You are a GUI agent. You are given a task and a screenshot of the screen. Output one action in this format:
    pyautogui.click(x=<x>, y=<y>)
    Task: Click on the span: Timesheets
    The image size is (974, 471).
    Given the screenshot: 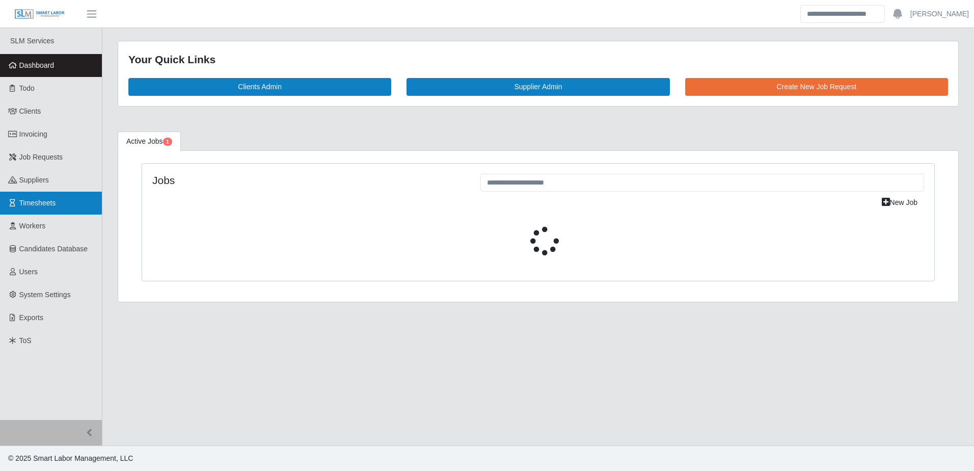 What is the action you would take?
    pyautogui.click(x=38, y=203)
    